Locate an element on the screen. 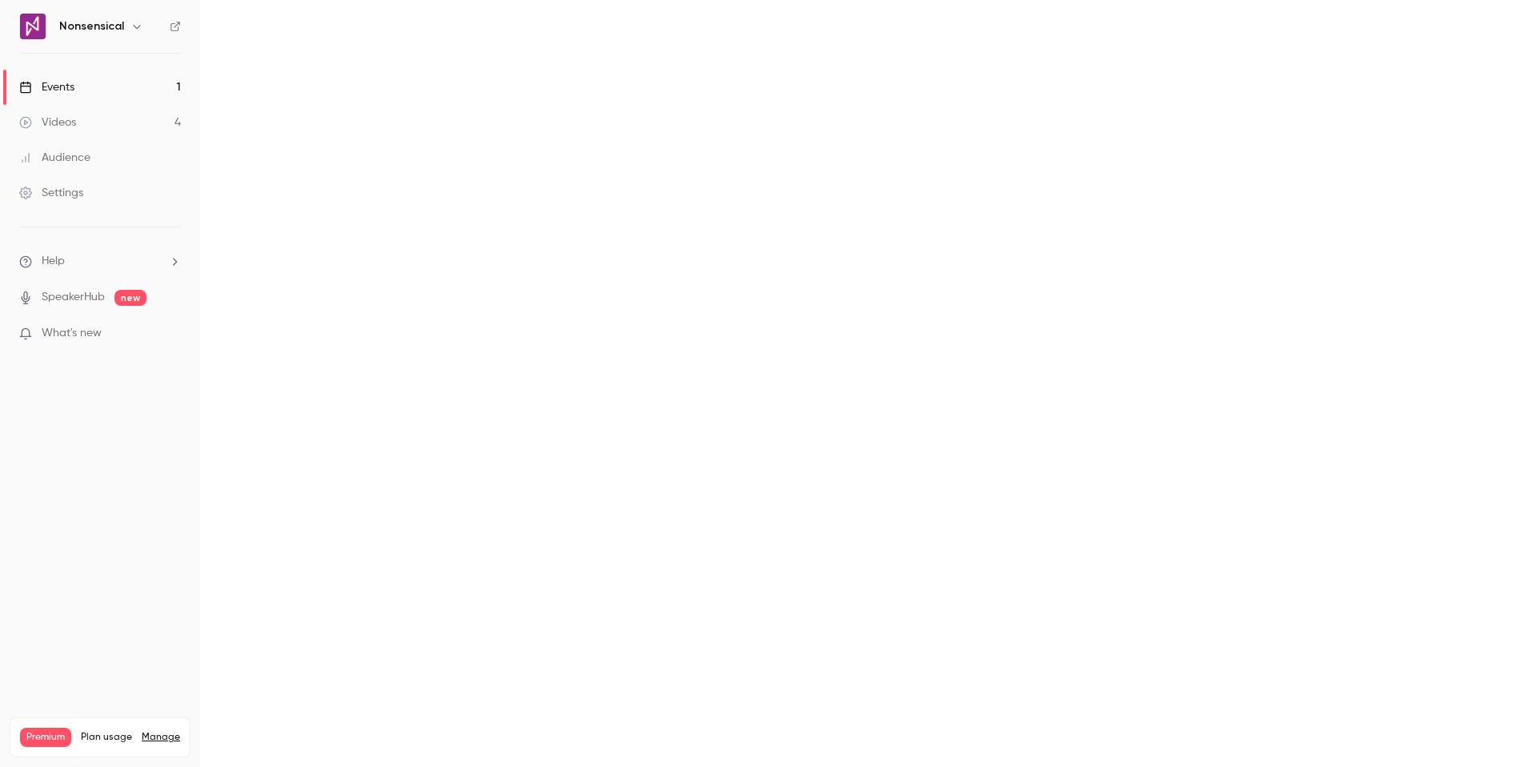 The width and height of the screenshot is (1537, 767). span: Help is located at coordinates (53, 261).